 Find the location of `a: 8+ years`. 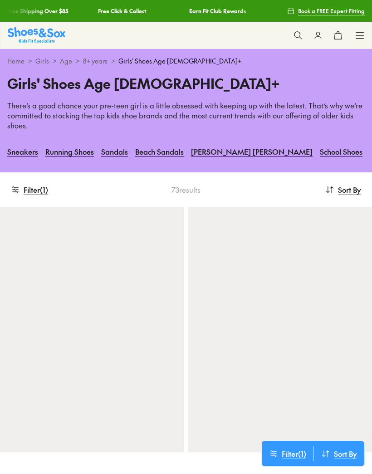

a: 8+ years is located at coordinates (95, 61).